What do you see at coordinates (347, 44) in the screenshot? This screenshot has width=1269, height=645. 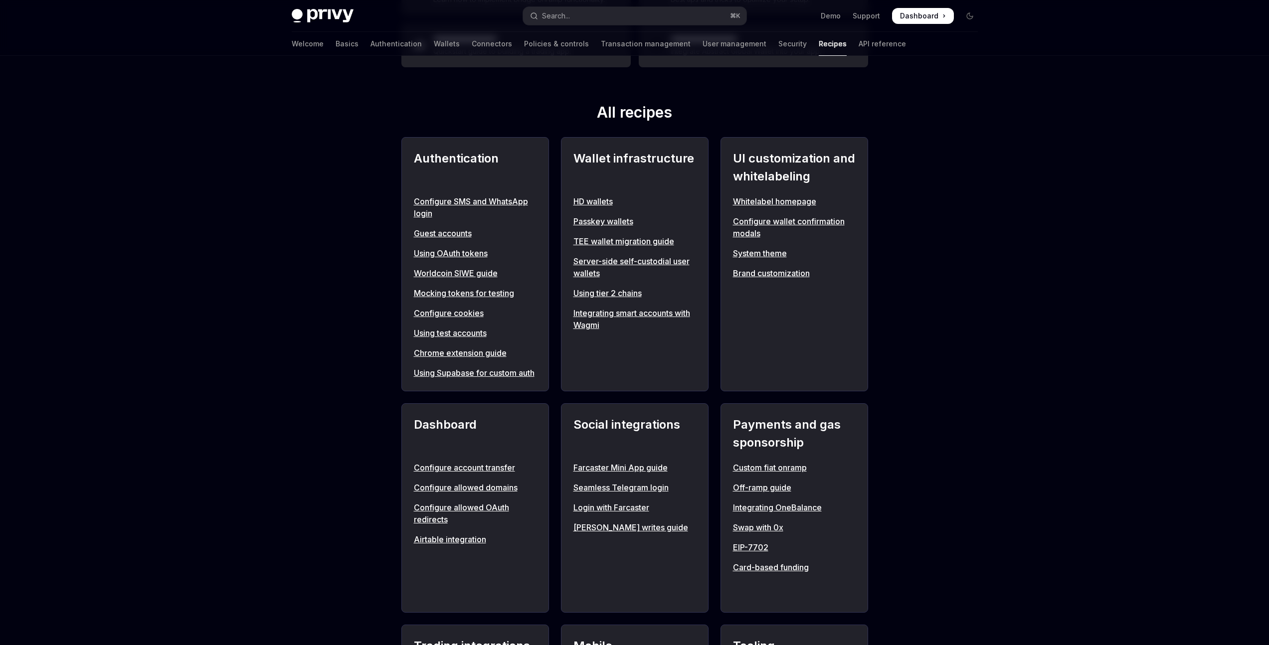 I see `a: Basics` at bounding box center [347, 44].